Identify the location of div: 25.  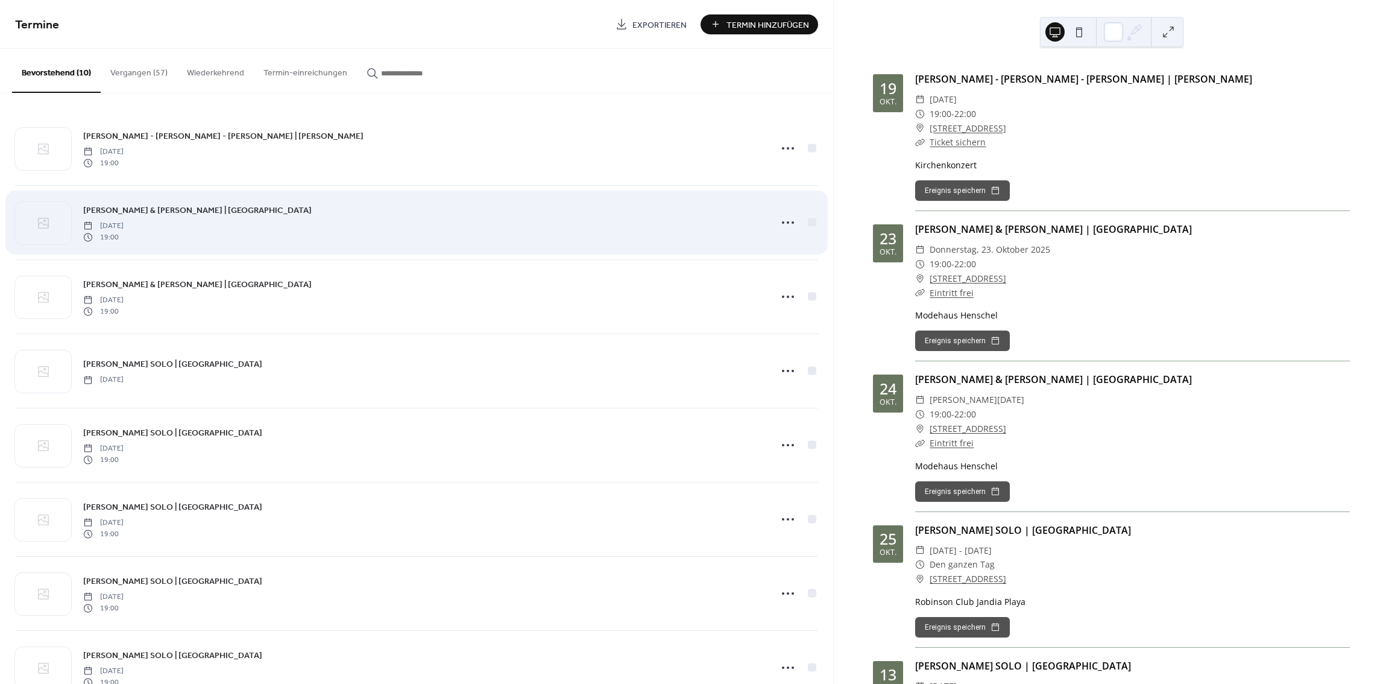
(888, 538).